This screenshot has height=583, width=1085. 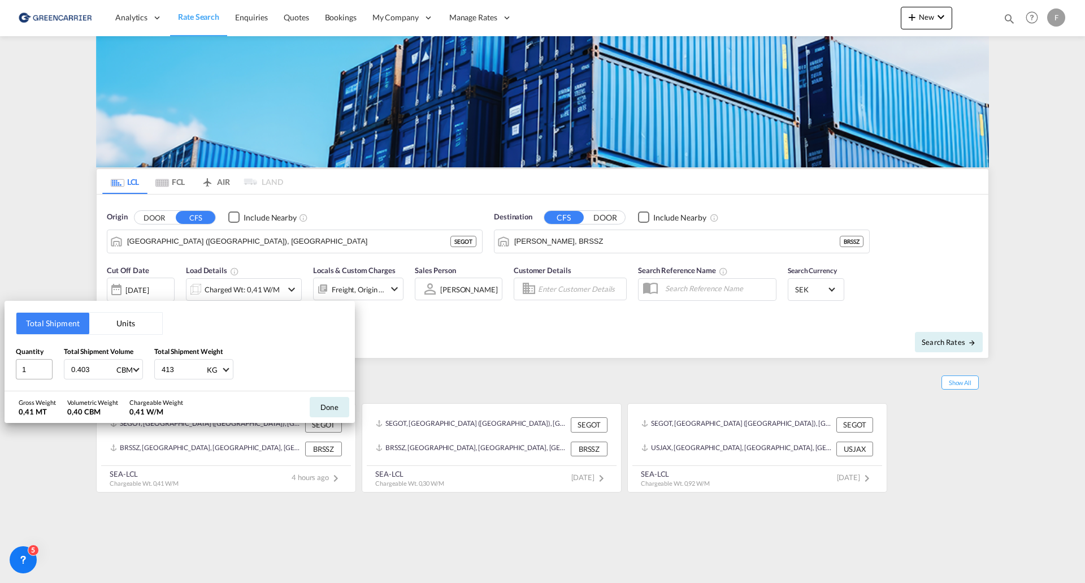 What do you see at coordinates (37, 402) in the screenshot?
I see `div: Gross Weight` at bounding box center [37, 402].